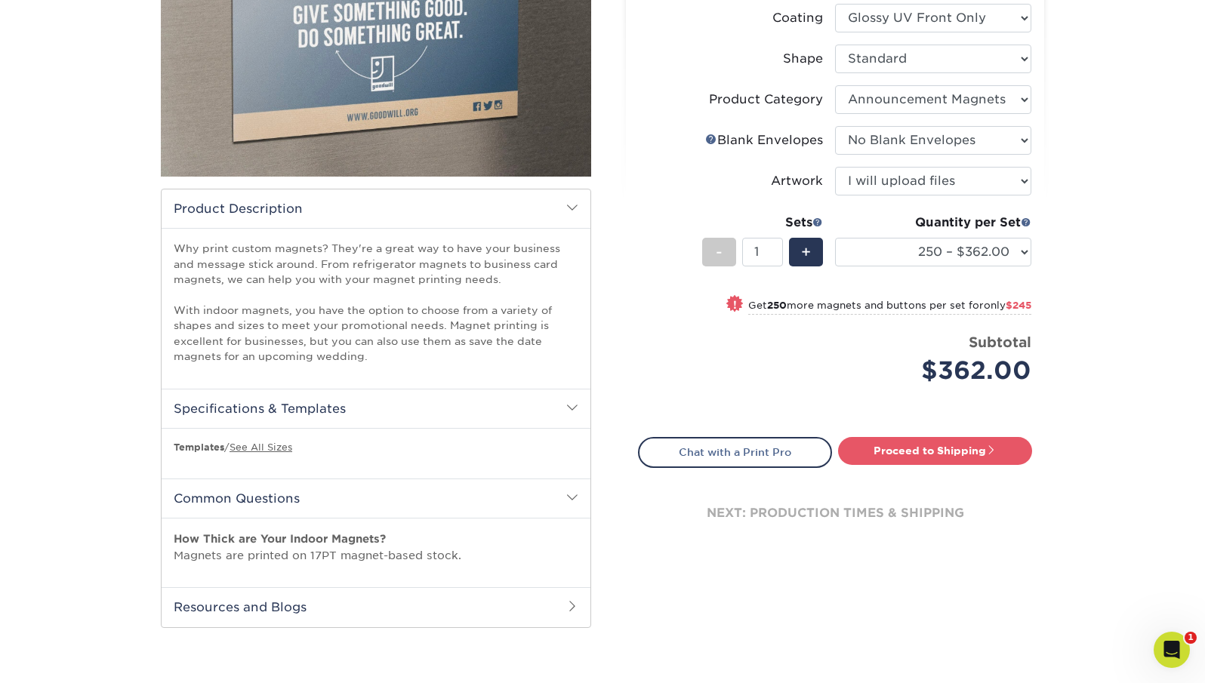 The image size is (1205, 683). What do you see at coordinates (261, 447) in the screenshot?
I see `a: See All Sizes` at bounding box center [261, 447].